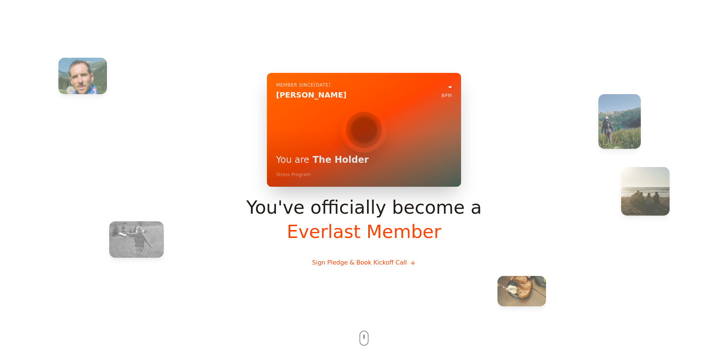 This screenshot has height=364, width=728. I want to click on h1: The Holder, so click(364, 160).